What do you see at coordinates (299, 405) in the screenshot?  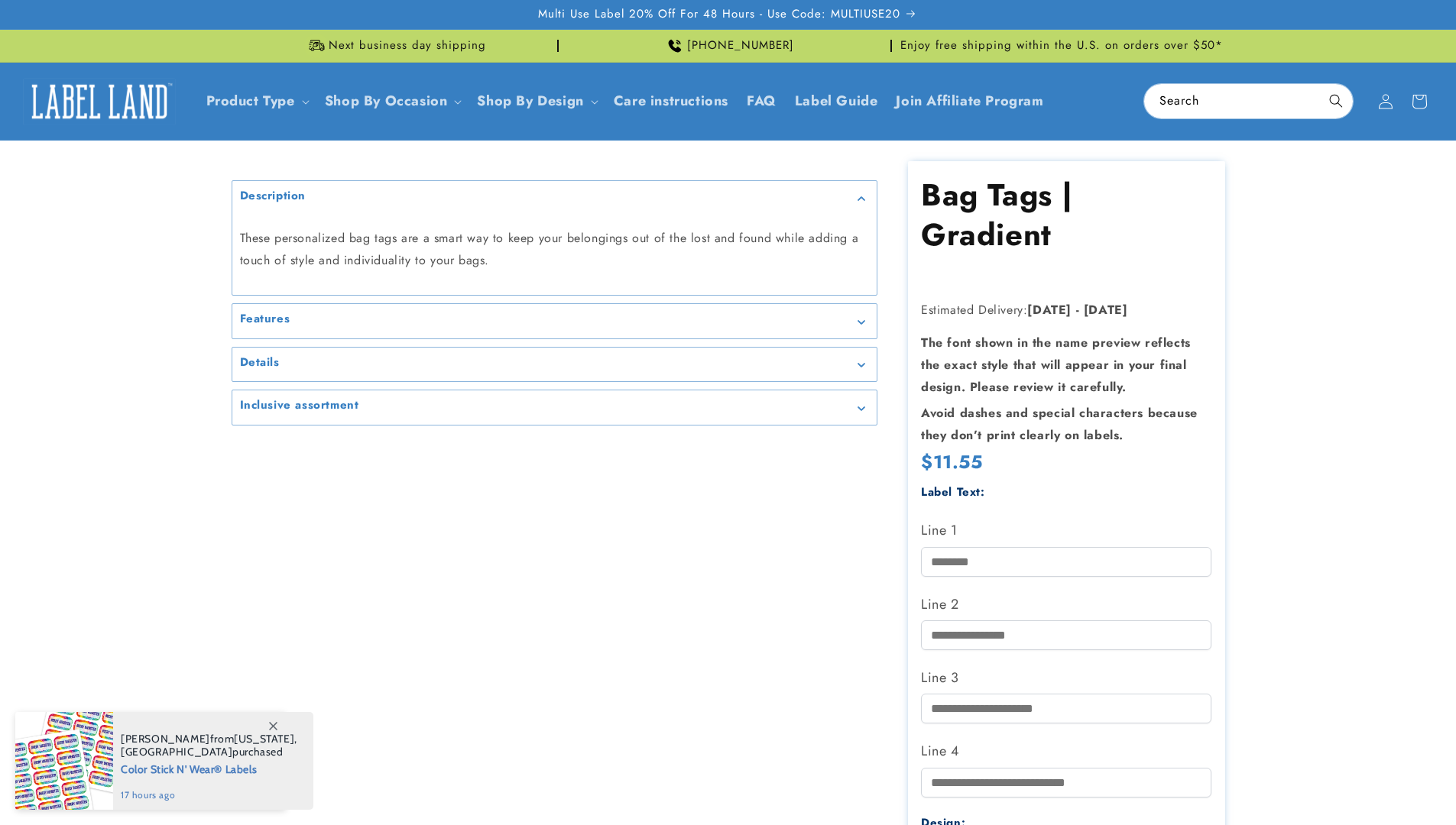 I see `h2: Inclusive assortment` at bounding box center [299, 405].